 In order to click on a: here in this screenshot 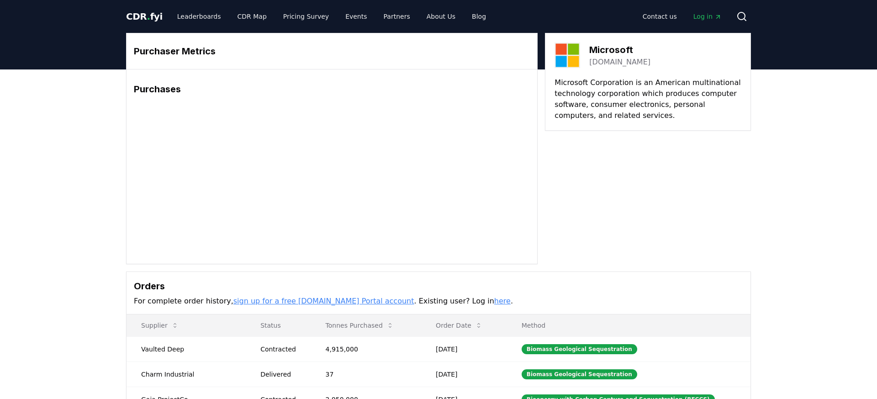, I will do `click(502, 300)`.